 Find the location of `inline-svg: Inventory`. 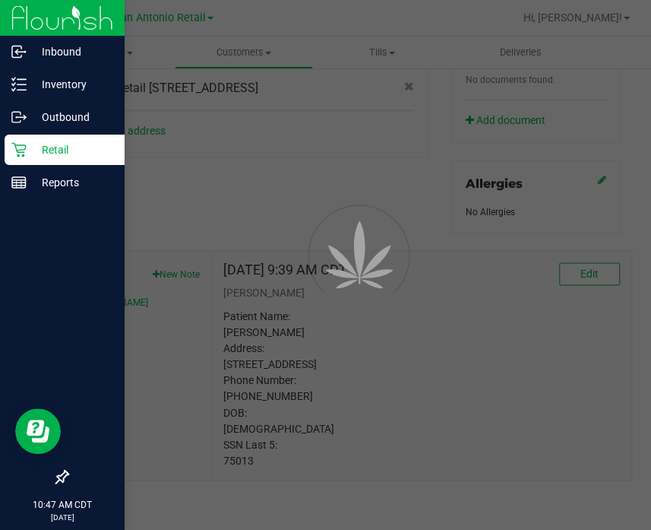

inline-svg: Inventory is located at coordinates (19, 84).